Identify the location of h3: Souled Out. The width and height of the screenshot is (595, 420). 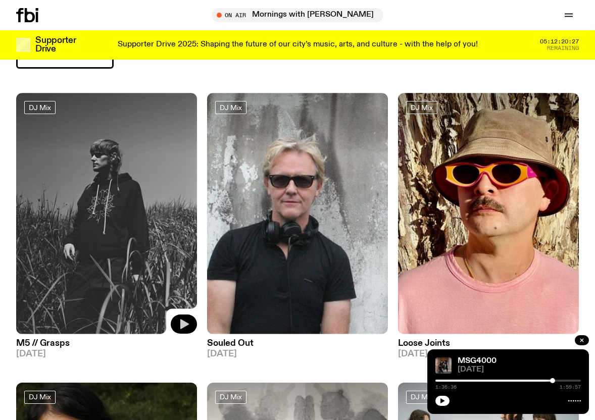
(297, 343).